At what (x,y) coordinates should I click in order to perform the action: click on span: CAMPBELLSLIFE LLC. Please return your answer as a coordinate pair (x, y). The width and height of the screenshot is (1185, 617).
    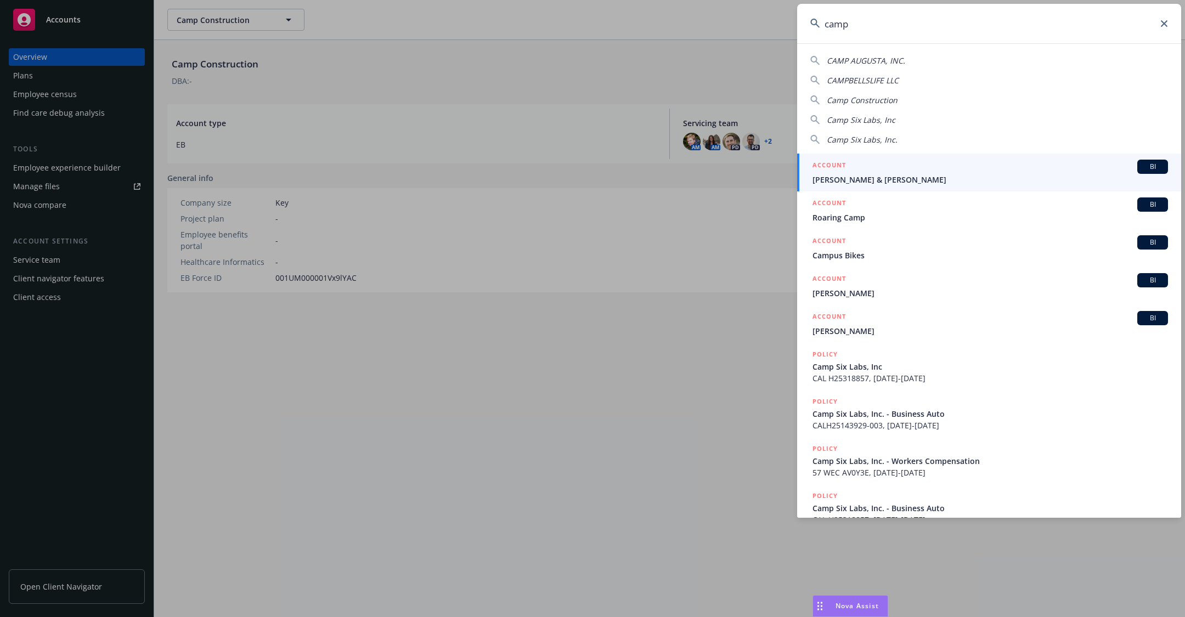
    Looking at the image, I should click on (862, 80).